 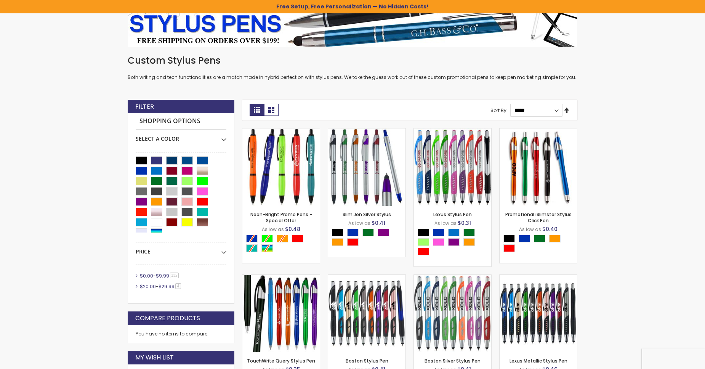 What do you see at coordinates (160, 275) in the screenshot?
I see `a: $0.00-$9.99132` at bounding box center [160, 275].